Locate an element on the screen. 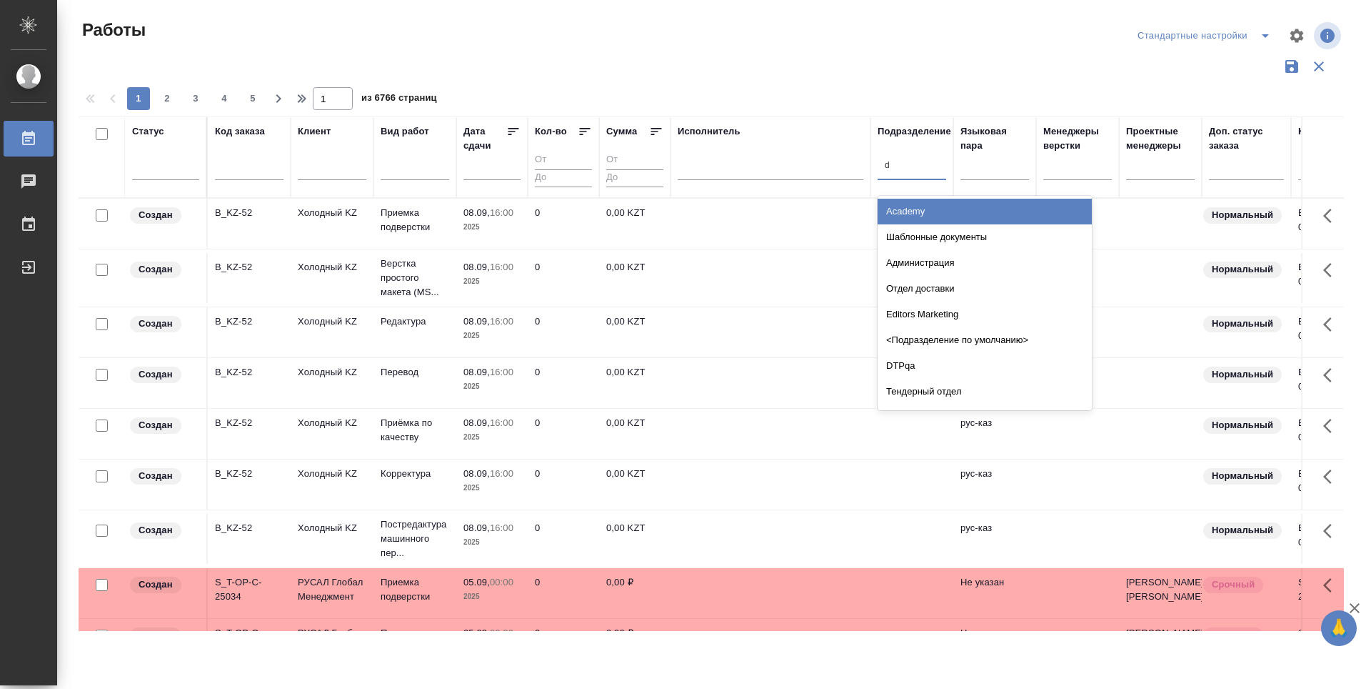  button: 4 is located at coordinates (224, 99).